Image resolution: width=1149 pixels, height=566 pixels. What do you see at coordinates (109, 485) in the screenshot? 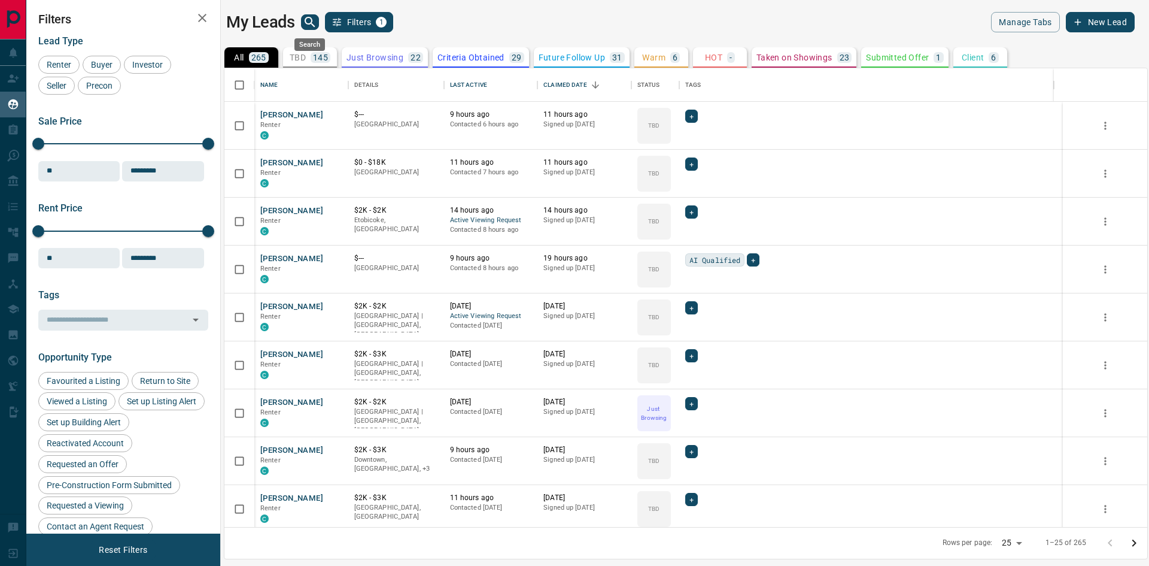
I see `span: Pre-Construction Form Submitted` at bounding box center [109, 485].